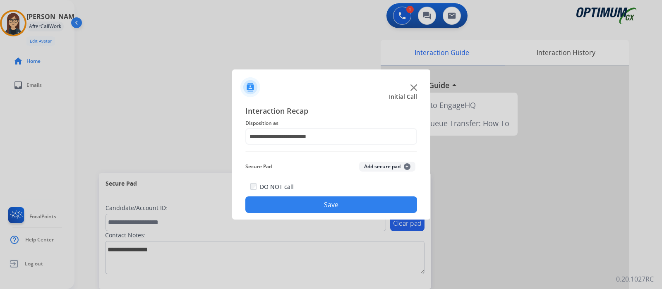  What do you see at coordinates (634, 279) in the screenshot?
I see `p: 0.20.1027RC` at bounding box center [634, 279].